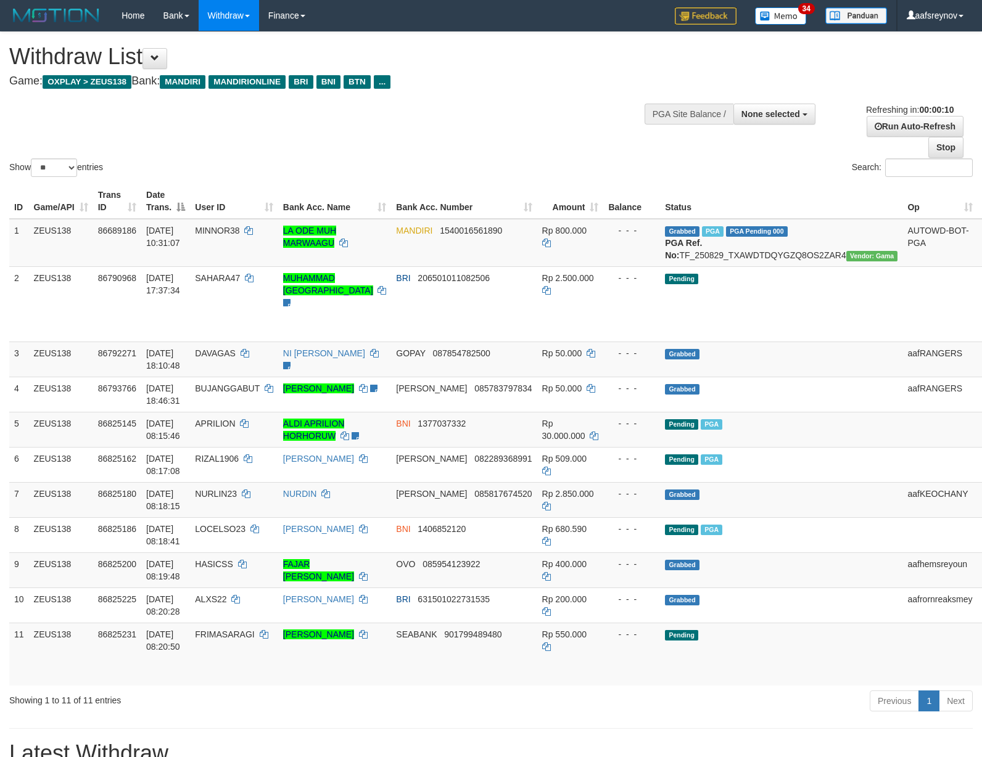  I want to click on span: Copy 901799489480 to clipboard, so click(472, 635).